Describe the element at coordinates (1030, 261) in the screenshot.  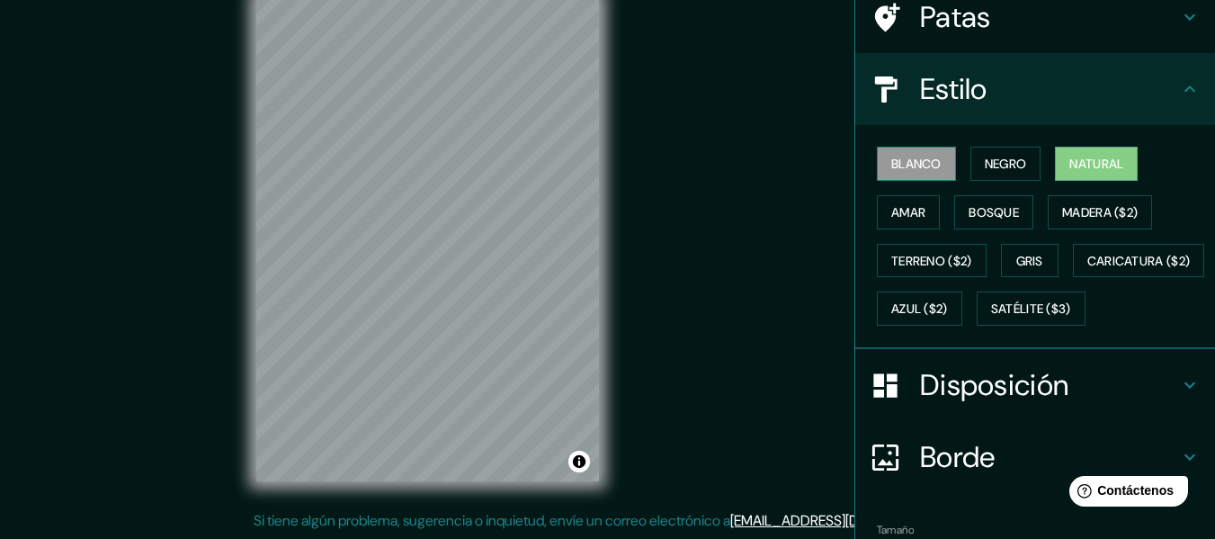
I see `font: Gris` at that location.